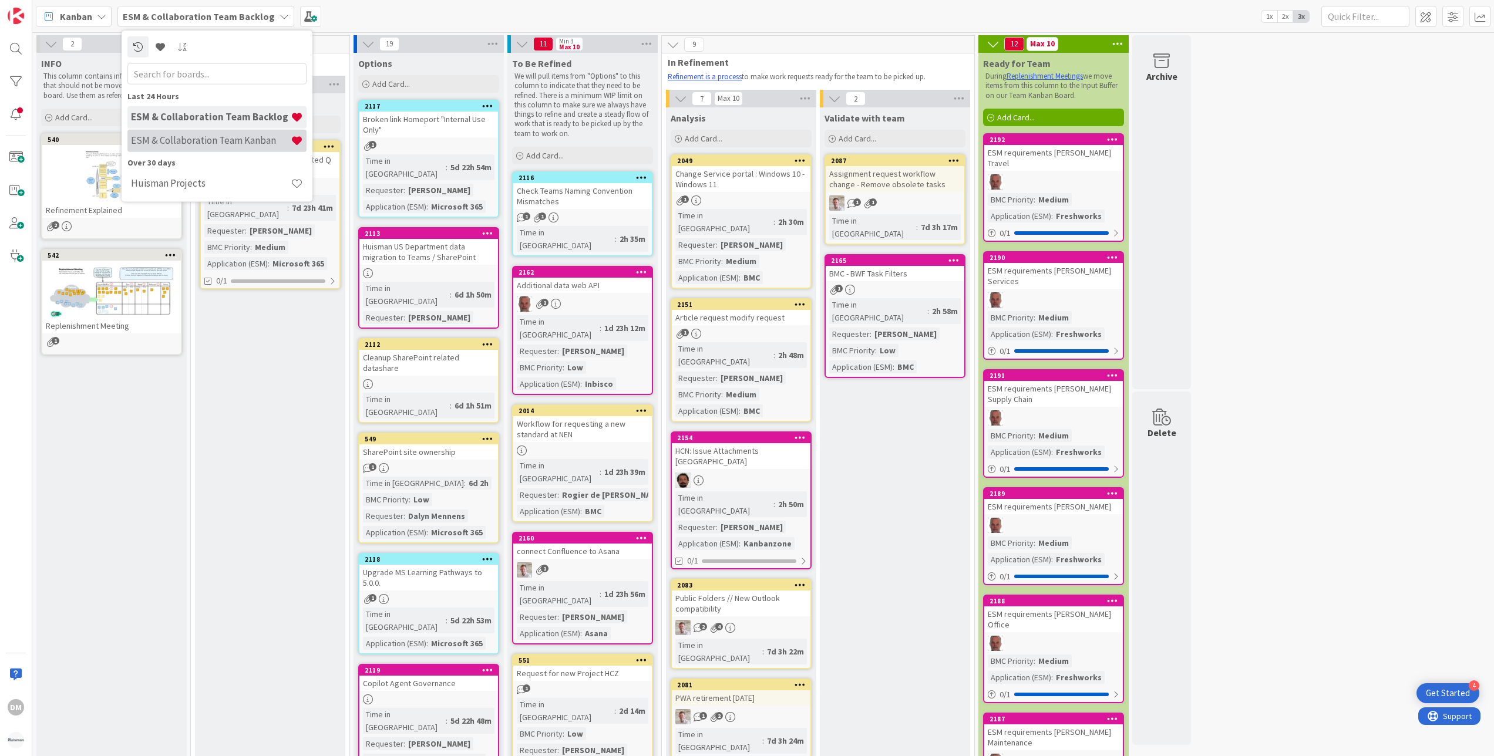  I want to click on input: Quick Filter..., so click(1365, 16).